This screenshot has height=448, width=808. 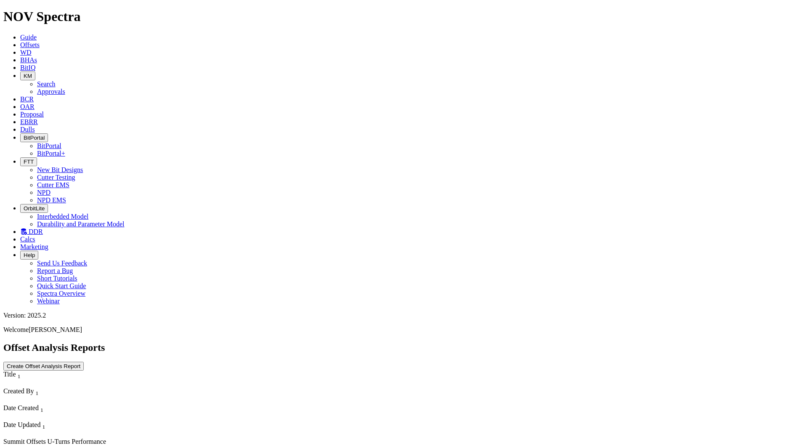 What do you see at coordinates (28, 76) in the screenshot?
I see `button: KM` at bounding box center [28, 76].